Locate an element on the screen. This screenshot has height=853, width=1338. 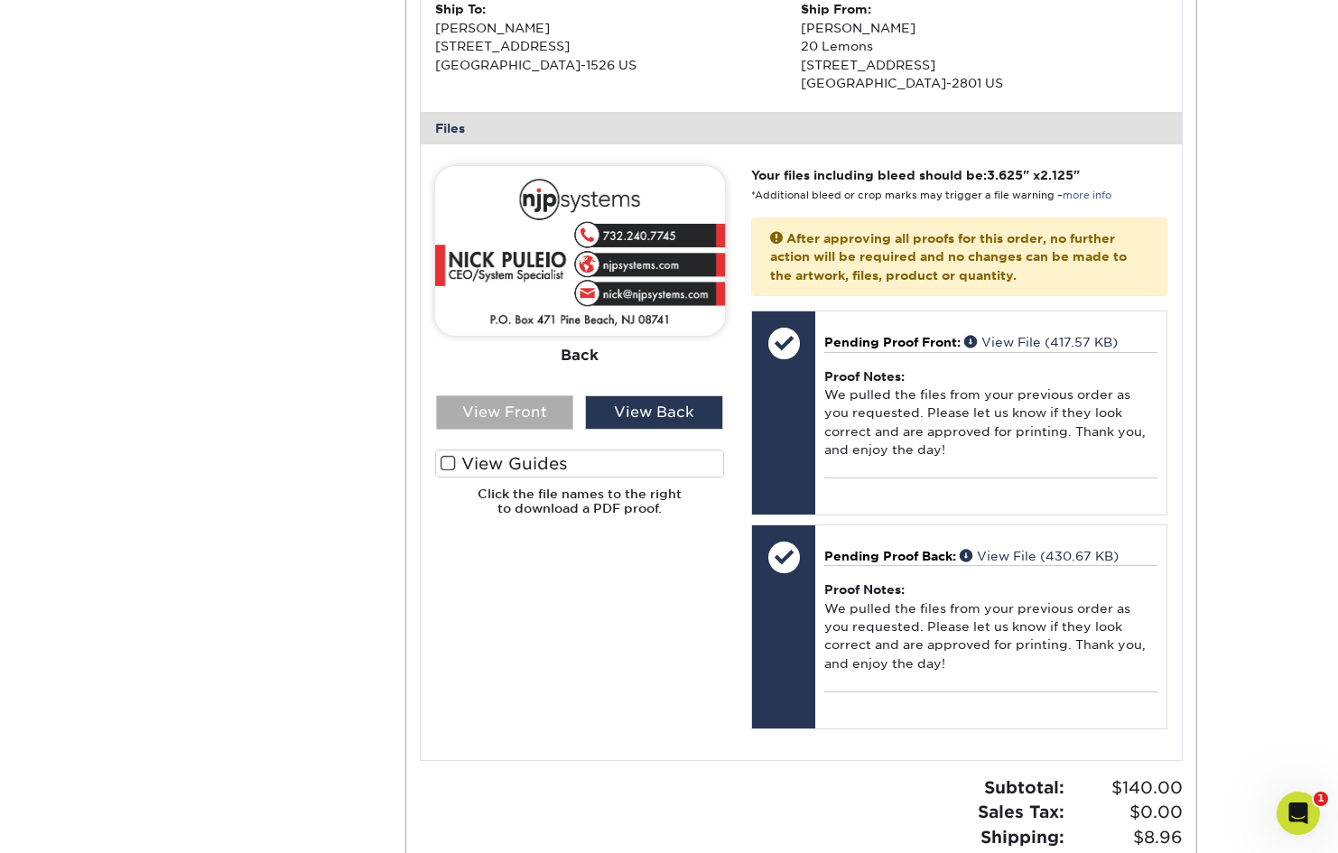
a: more info is located at coordinates (1087, 195).